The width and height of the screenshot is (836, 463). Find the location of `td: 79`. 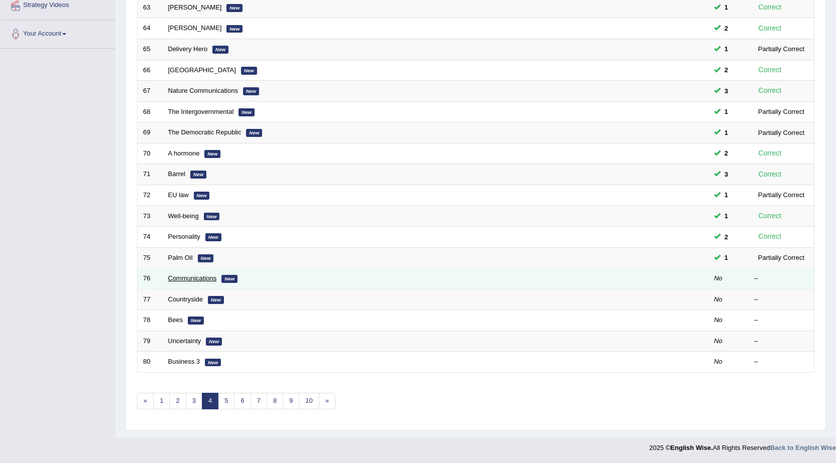

td: 79 is located at coordinates (150, 341).